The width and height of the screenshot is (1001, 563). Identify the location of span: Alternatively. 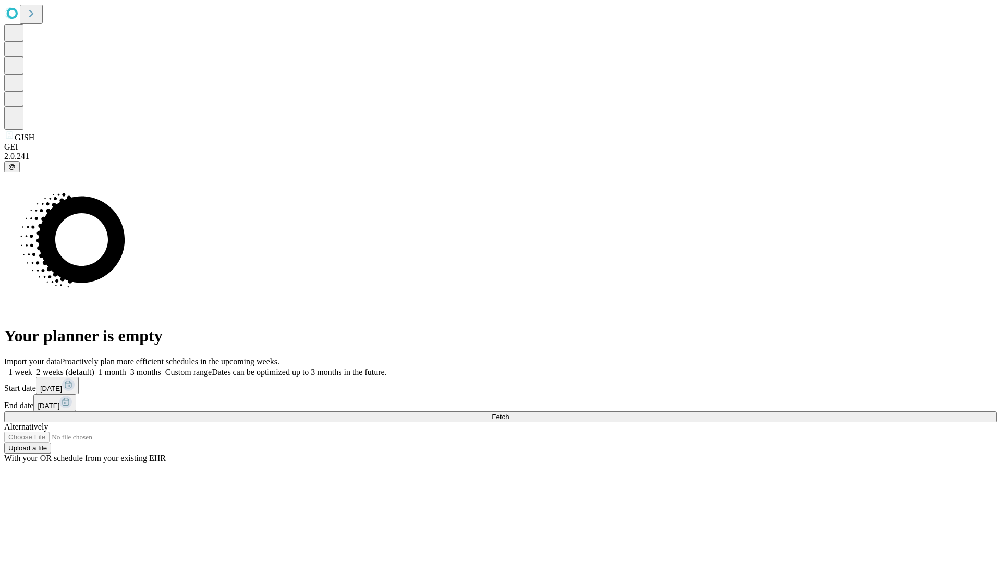
(26, 426).